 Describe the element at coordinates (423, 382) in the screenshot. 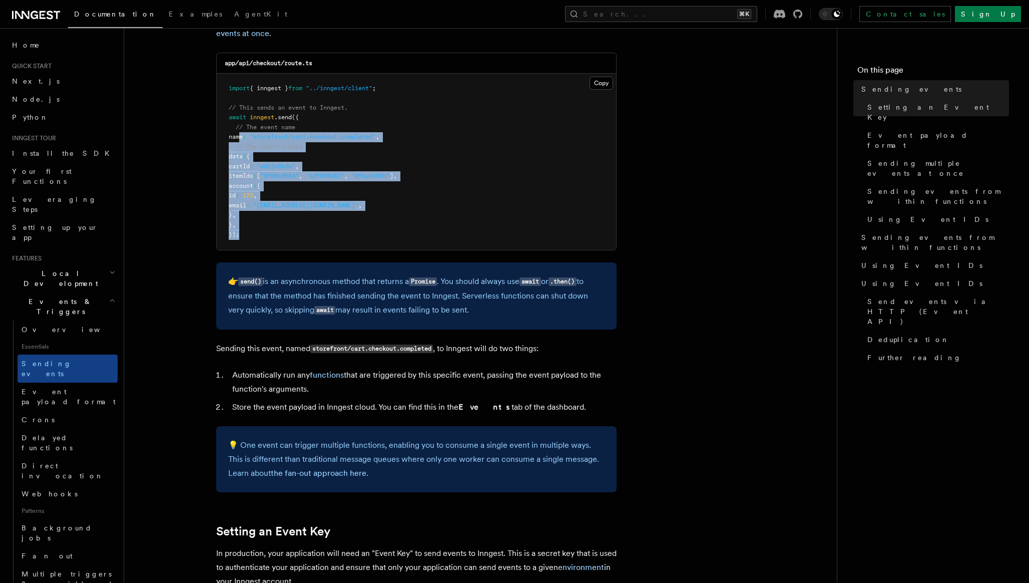

I see `li: Automatically run any that are triggered by this specific event, passing the event payload to the...` at that location.